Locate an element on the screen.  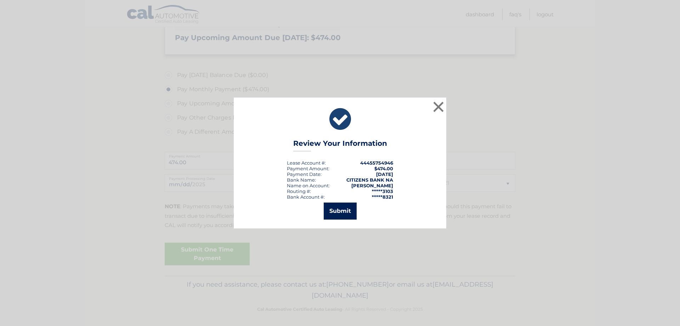
span: $474.00 is located at coordinates (384, 168).